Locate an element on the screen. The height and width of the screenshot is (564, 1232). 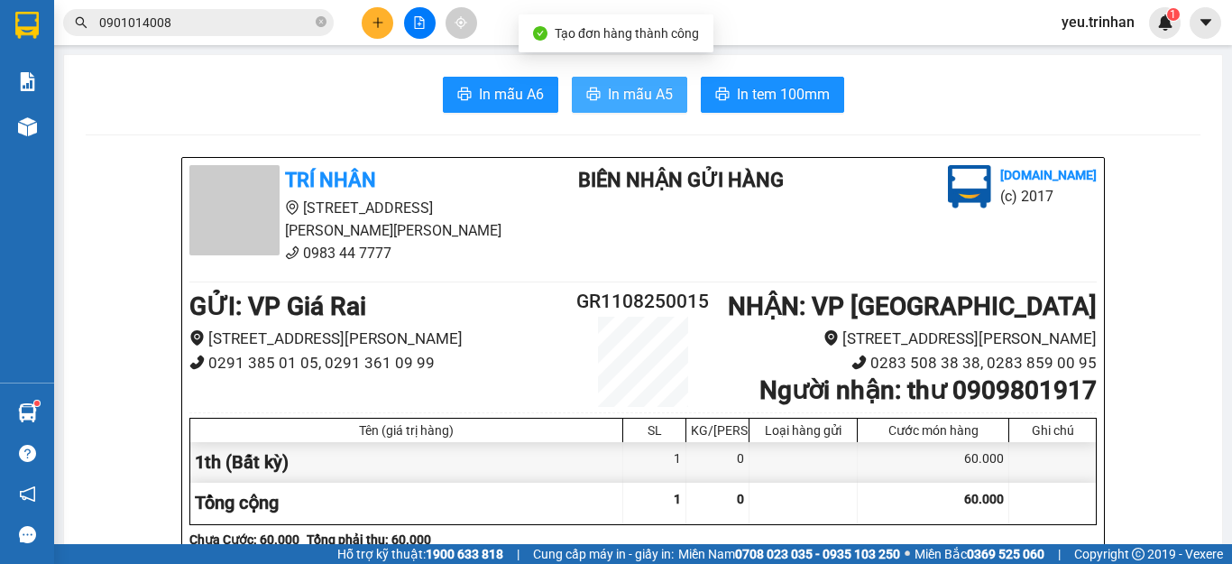
div: SL is located at coordinates (654, 430).